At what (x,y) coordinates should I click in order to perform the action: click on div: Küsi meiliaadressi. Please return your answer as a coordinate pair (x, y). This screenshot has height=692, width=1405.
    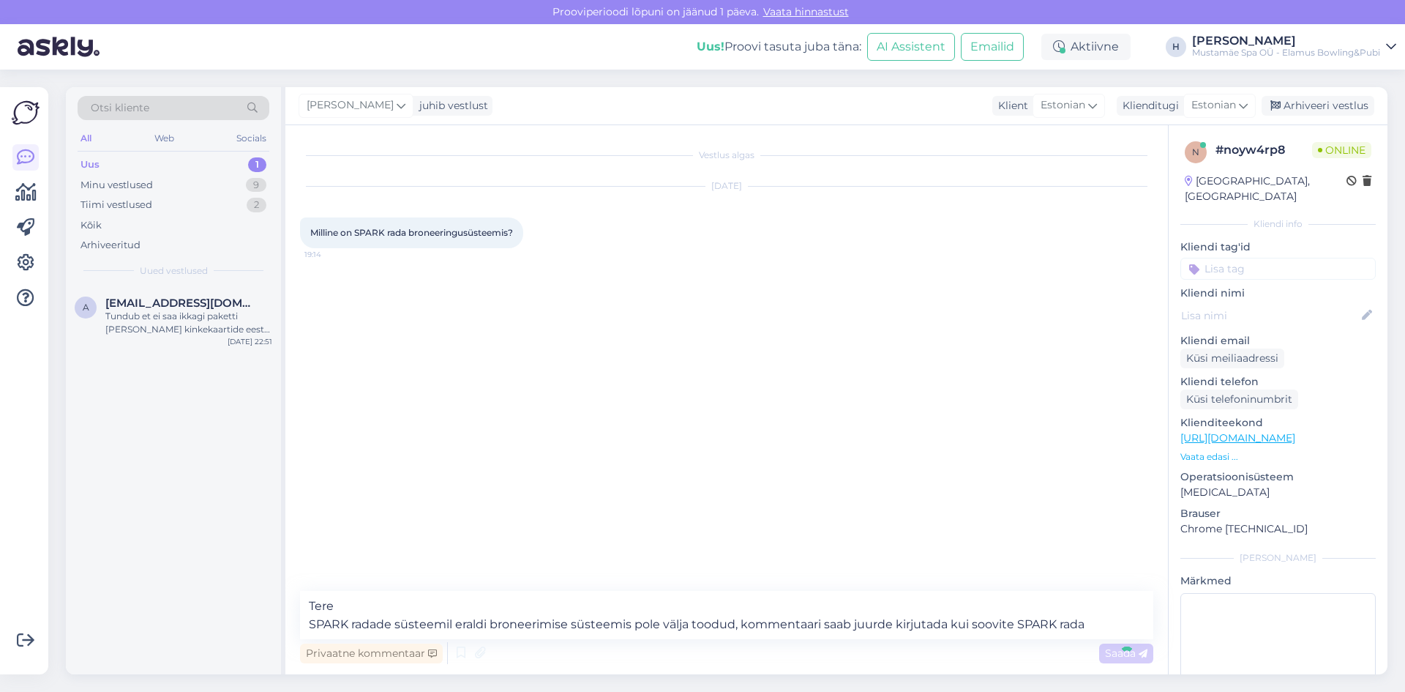
    Looking at the image, I should click on (1232, 358).